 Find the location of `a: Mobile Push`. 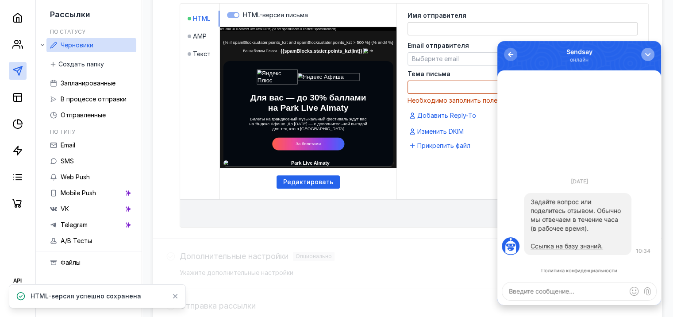

a: Mobile Push is located at coordinates (91, 193).